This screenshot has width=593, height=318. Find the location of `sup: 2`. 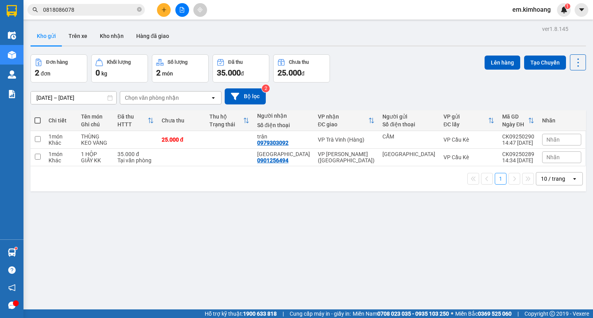

sup: 2 is located at coordinates (266, 89).